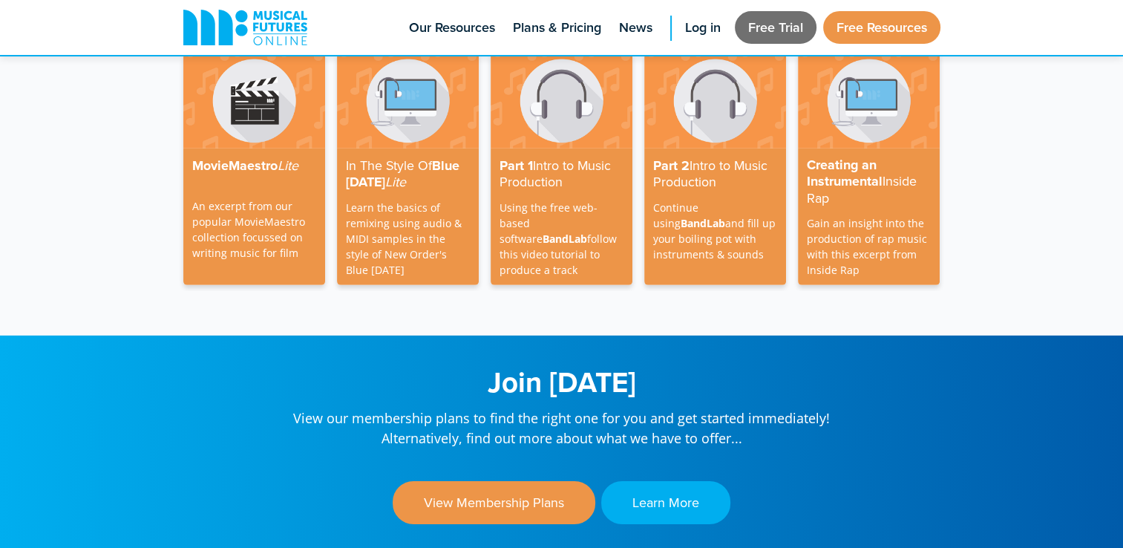  I want to click on h4: Creating an Instrumental, so click(868, 182).